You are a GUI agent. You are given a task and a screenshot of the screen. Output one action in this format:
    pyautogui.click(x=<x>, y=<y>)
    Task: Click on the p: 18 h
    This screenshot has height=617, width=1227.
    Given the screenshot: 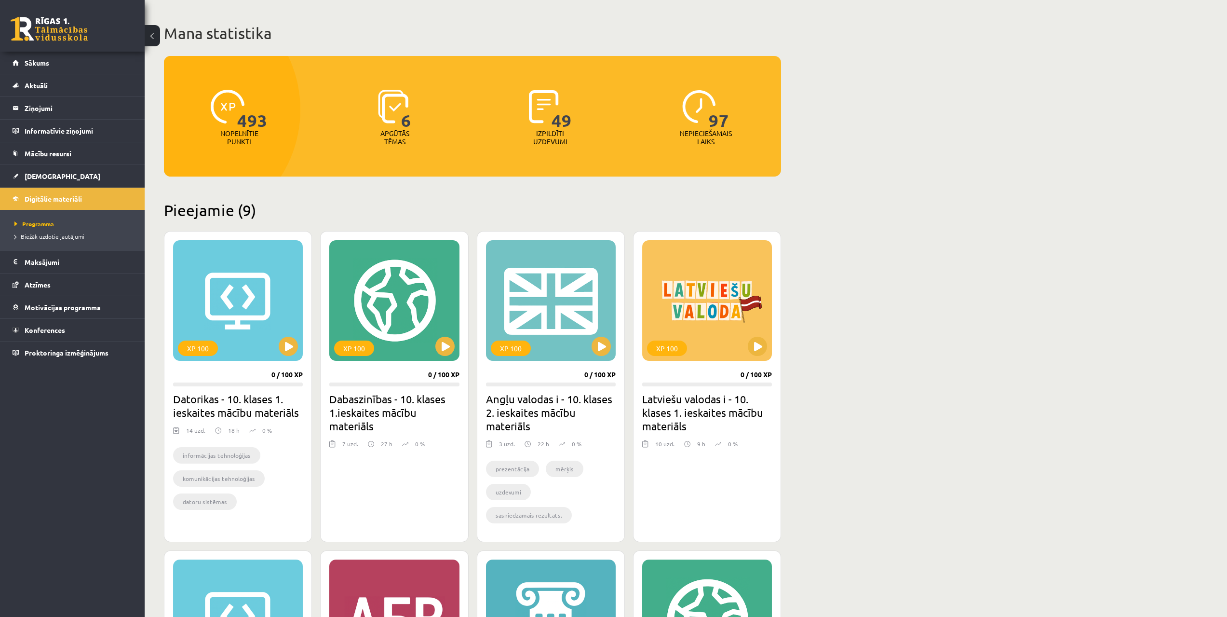 What is the action you would take?
    pyautogui.click(x=234, y=430)
    